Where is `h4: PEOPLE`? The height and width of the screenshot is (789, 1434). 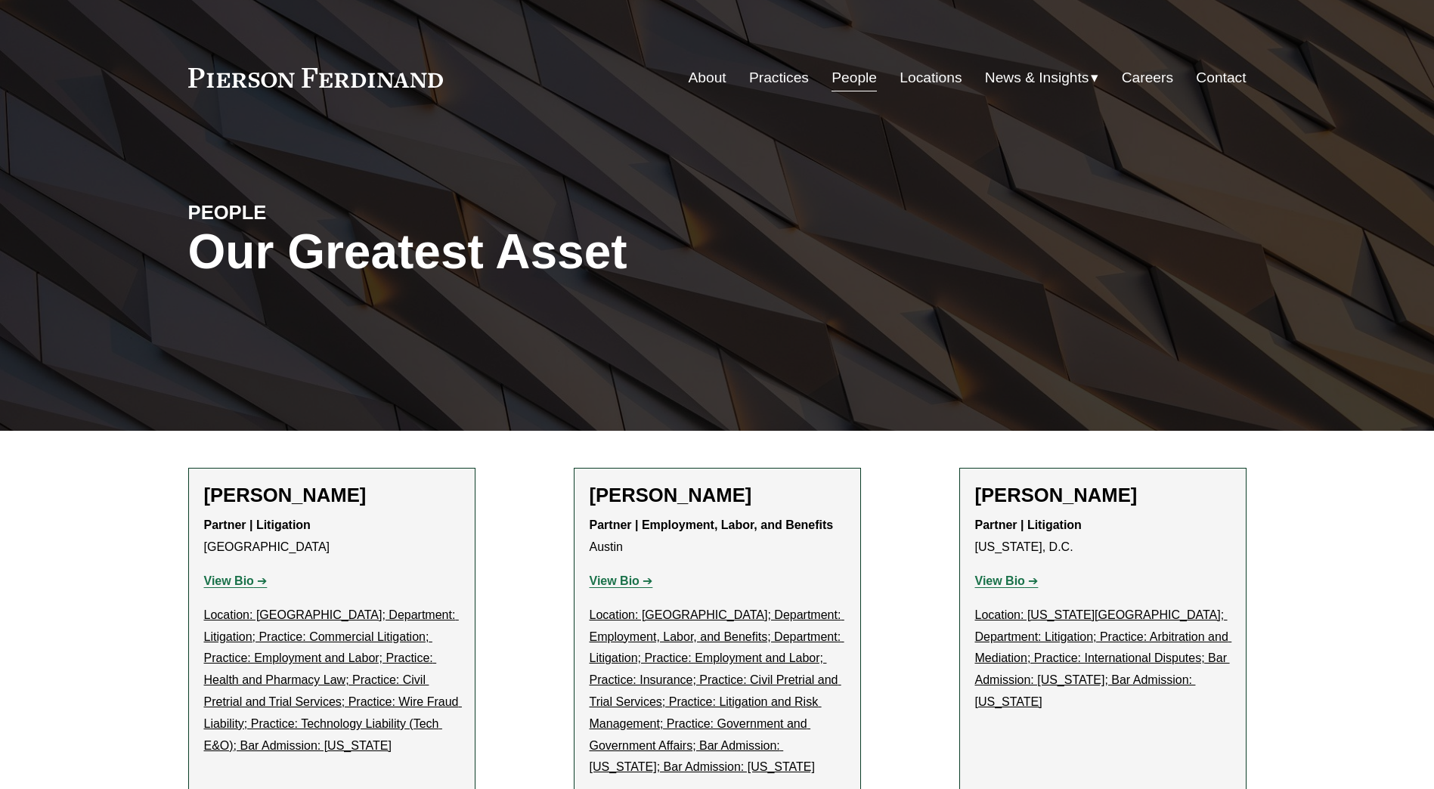
h4: PEOPLE is located at coordinates (320, 212).